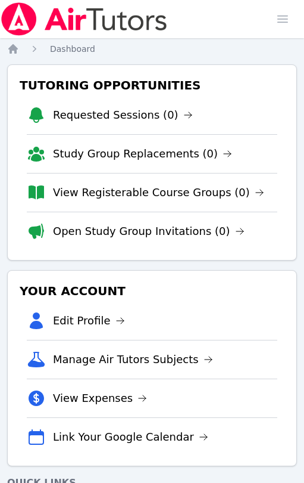  Describe the element at coordinates (100, 398) in the screenshot. I see `a: View Expenses` at that location.